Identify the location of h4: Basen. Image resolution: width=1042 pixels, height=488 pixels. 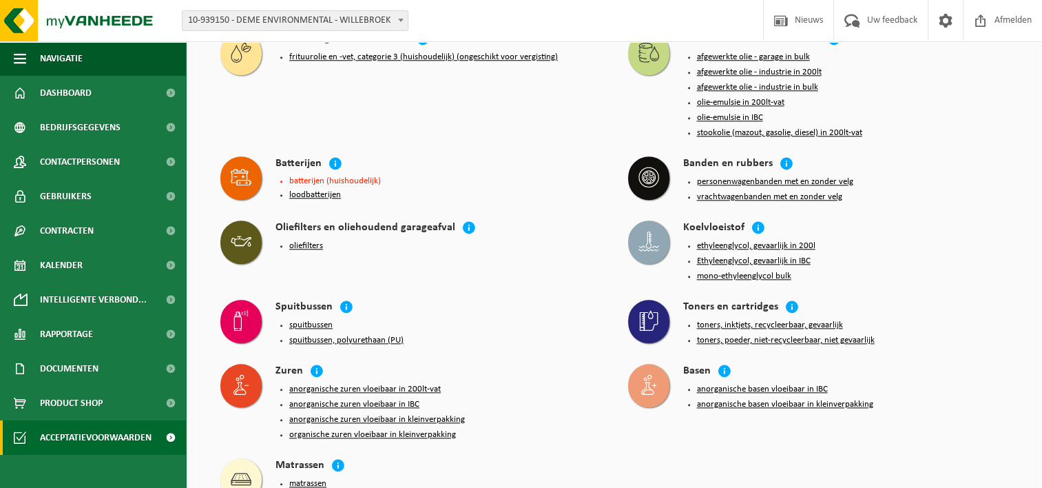
(697, 371).